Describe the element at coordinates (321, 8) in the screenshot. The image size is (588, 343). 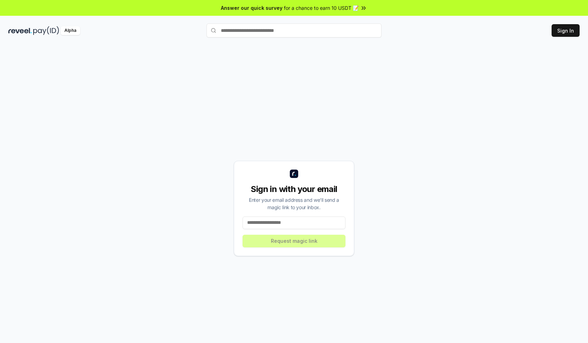
I see `span: for a chance to earn 10 USDT 📝` at that location.